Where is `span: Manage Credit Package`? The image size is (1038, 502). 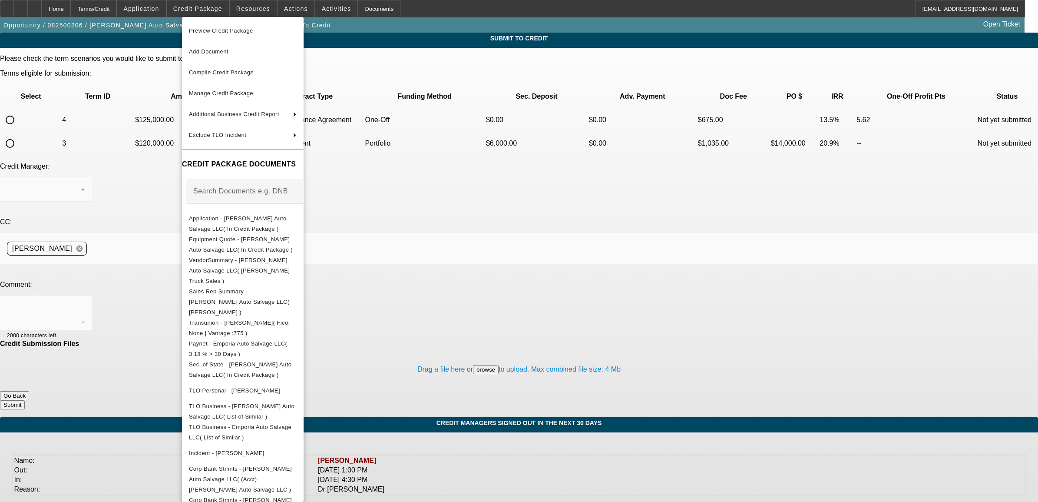 span: Manage Credit Package is located at coordinates (221, 93).